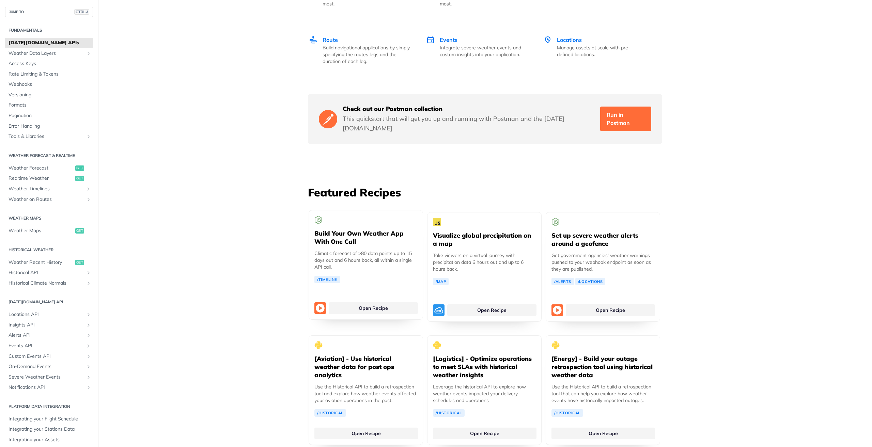 Image resolution: width=872 pixels, height=447 pixels. Describe the element at coordinates (49, 85) in the screenshot. I see `a: Webhooks` at that location.